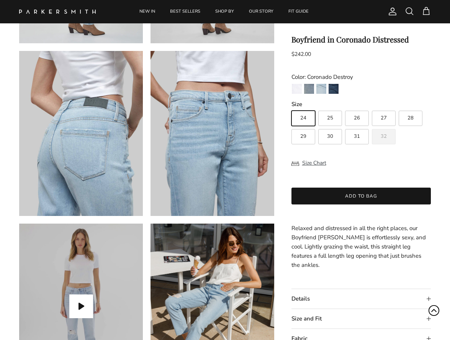  What do you see at coordinates (391, 12) in the screenshot?
I see `a: Account` at bounding box center [391, 12].